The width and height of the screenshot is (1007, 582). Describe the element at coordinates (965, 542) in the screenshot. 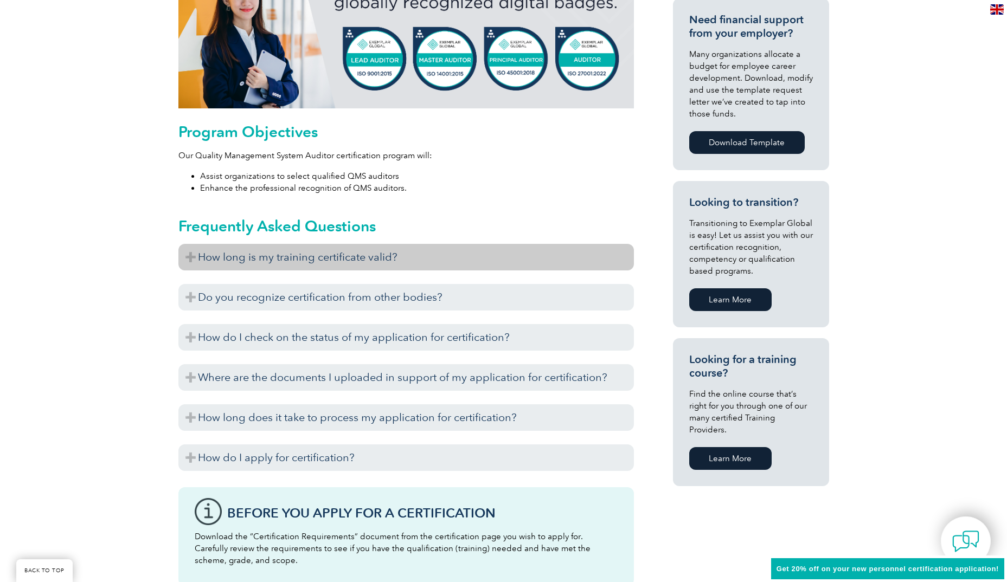

I see `img: contact-chat.png` at that location.